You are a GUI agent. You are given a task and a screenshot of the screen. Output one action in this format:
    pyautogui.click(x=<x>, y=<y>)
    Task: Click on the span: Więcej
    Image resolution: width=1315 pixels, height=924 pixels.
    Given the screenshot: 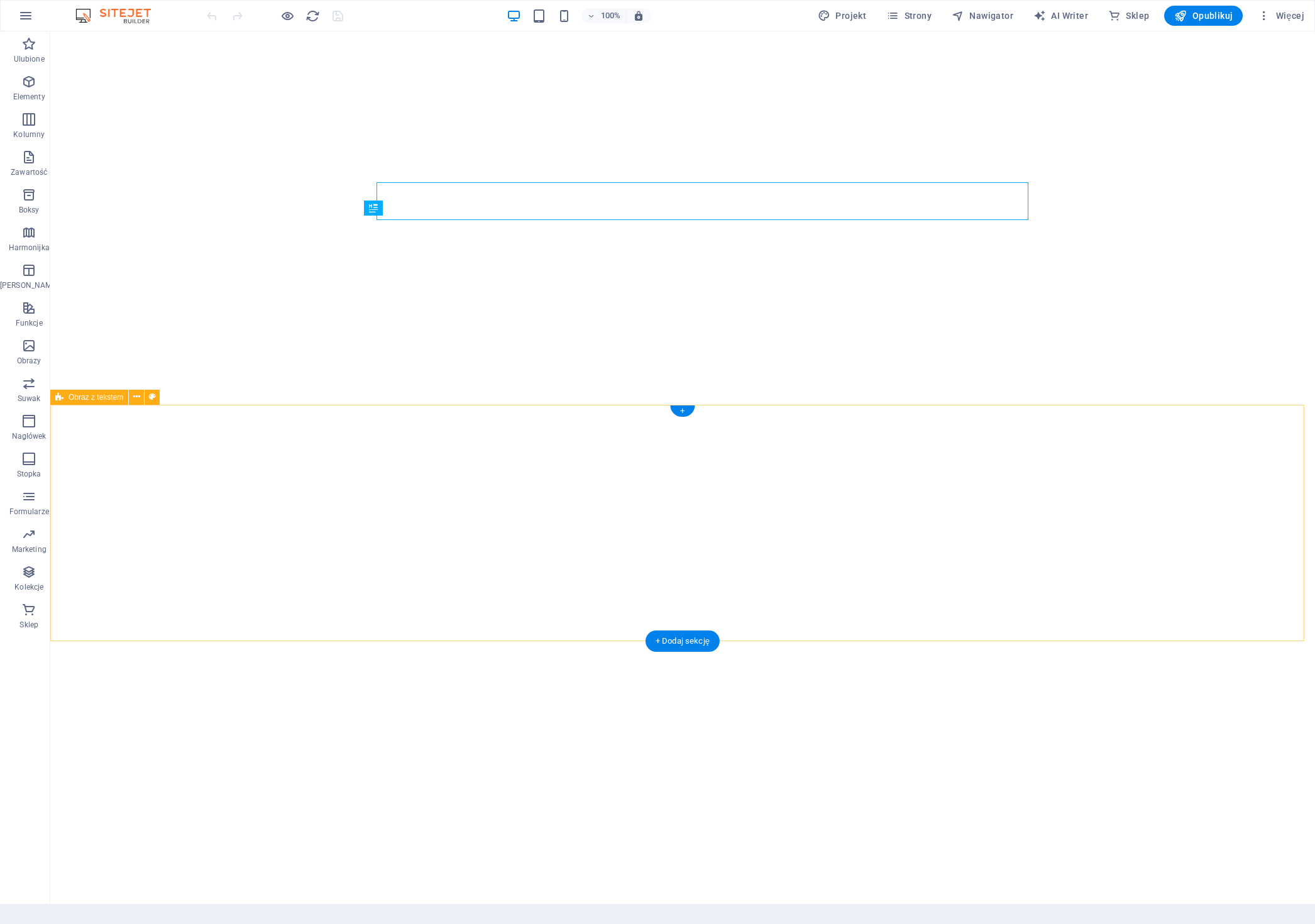 What is the action you would take?
    pyautogui.click(x=1281, y=16)
    